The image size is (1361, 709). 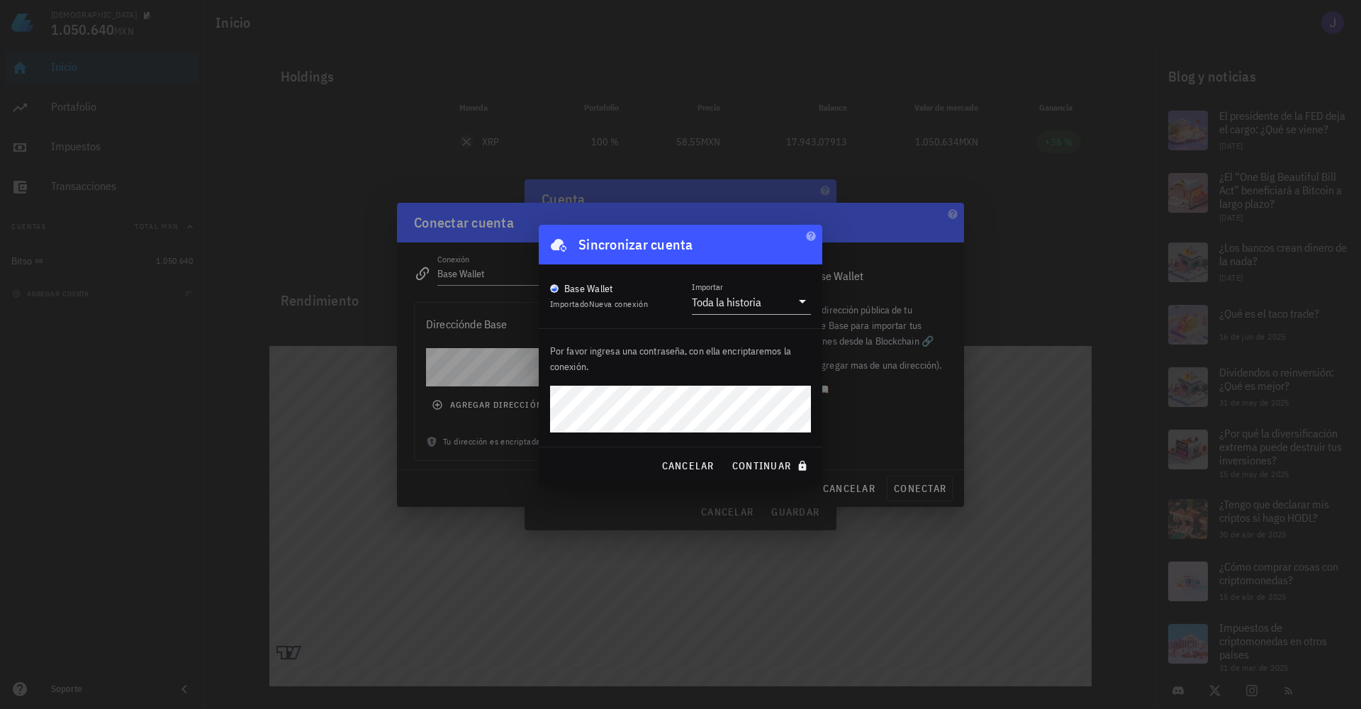 I want to click on div: Toda la historia, so click(x=727, y=302).